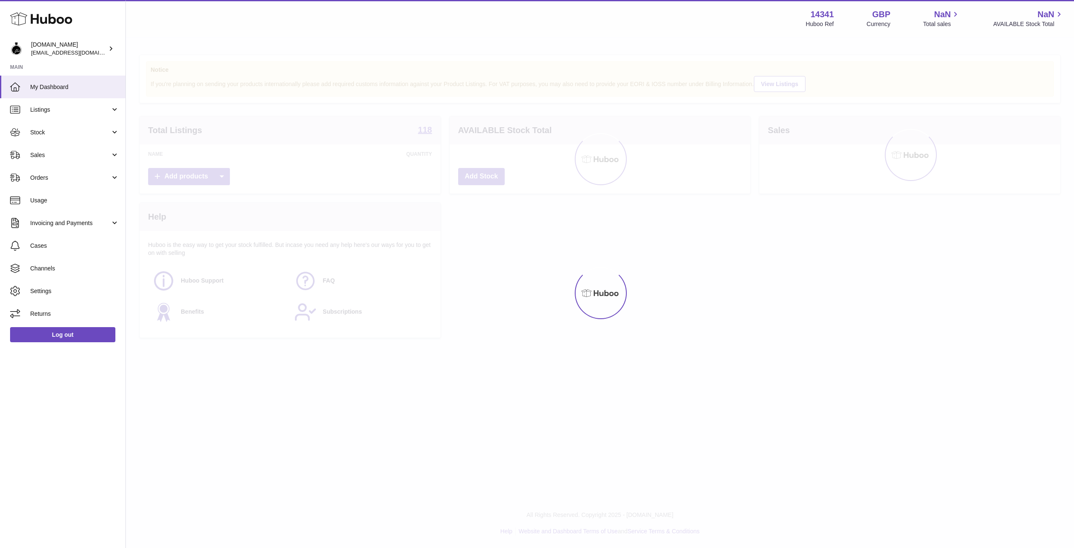 The height and width of the screenshot is (548, 1074). What do you see at coordinates (75, 314) in the screenshot?
I see `span: Returns` at bounding box center [75, 314].